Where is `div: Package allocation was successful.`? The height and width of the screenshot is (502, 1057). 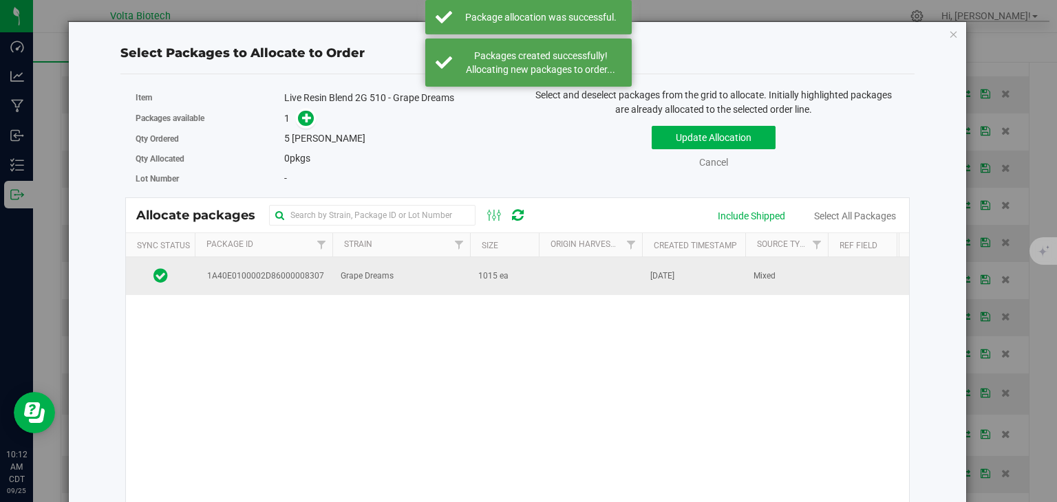 div: Package allocation was successful. is located at coordinates (540, 17).